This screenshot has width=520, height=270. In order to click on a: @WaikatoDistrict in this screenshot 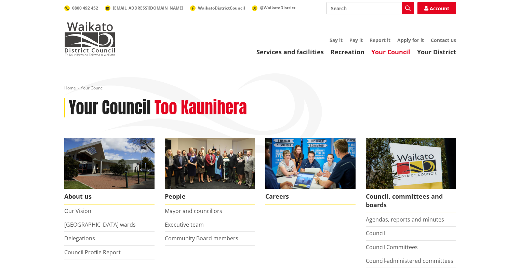, I will do `click(273, 8)`.